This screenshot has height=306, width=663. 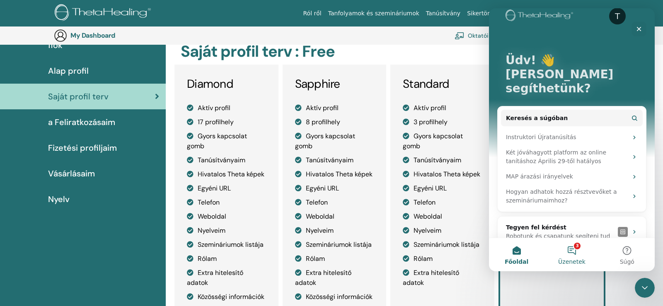 I want to click on div: Robotunk és csapatunk segíteni tud, so click(x=71, y=228).